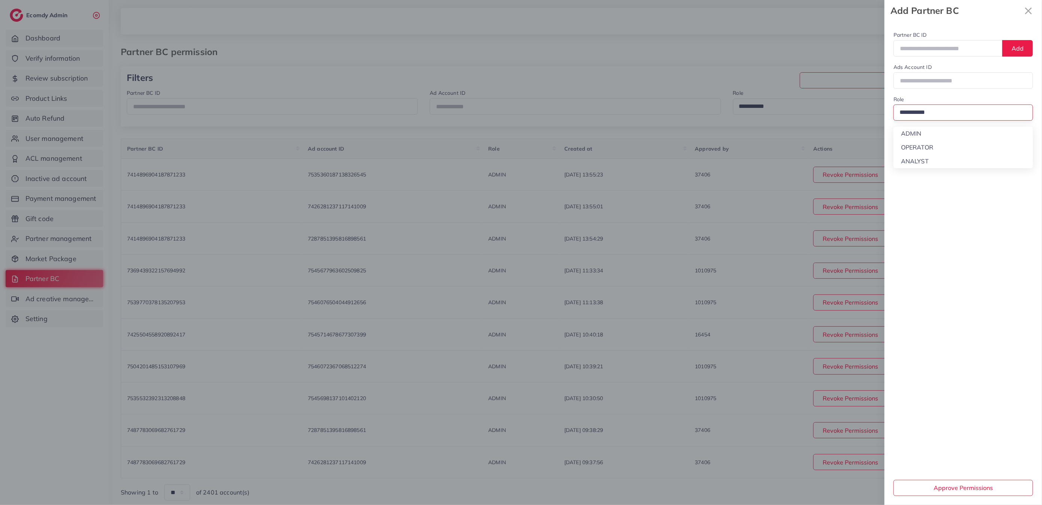 This screenshot has height=505, width=1042. What do you see at coordinates (963, 488) in the screenshot?
I see `span: Approve Permissions` at bounding box center [963, 488].